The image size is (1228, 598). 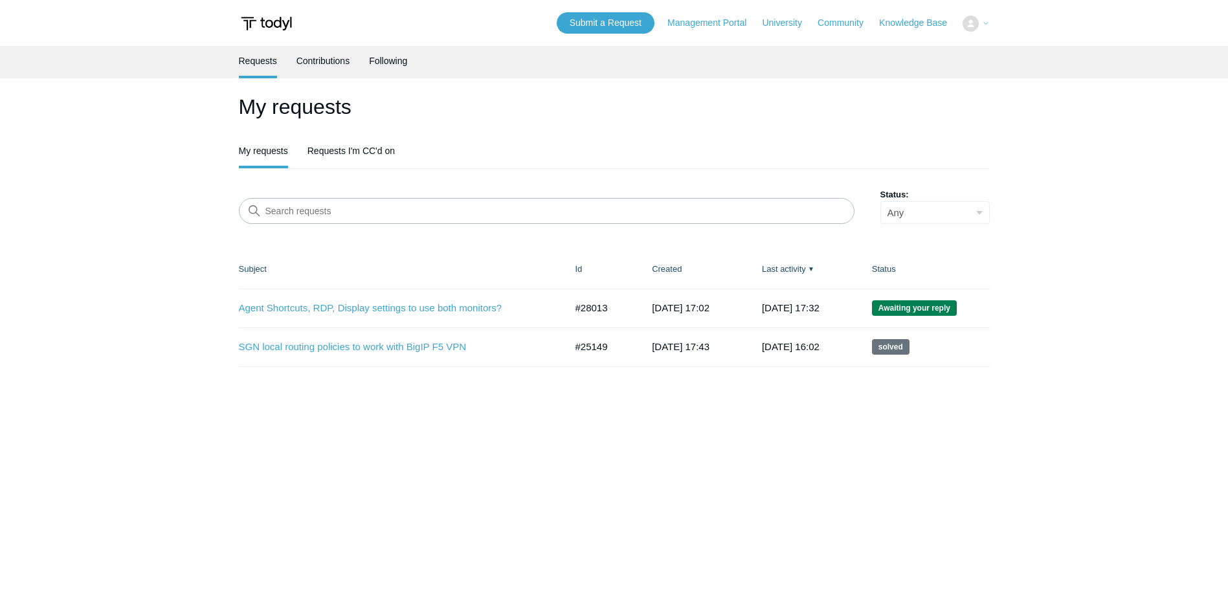 What do you see at coordinates (323, 61) in the screenshot?
I see `a: Contributions` at bounding box center [323, 61].